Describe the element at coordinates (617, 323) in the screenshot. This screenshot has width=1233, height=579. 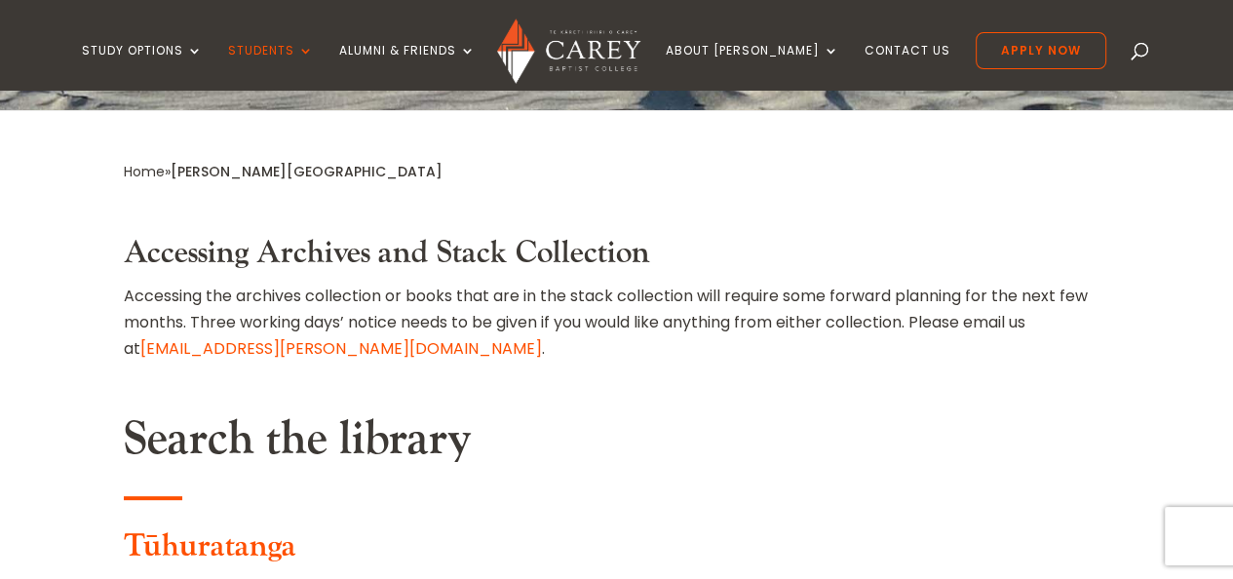
I see `p: Accessing the archives collection or books that are in the stack collection will require some for...` at that location.